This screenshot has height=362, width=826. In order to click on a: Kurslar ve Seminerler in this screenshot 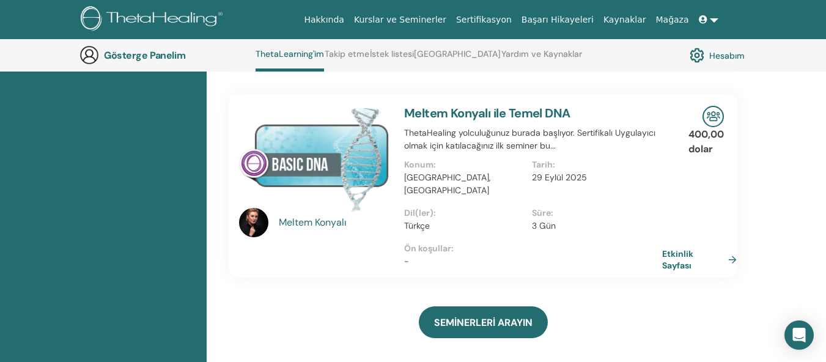, I will do `click(400, 20)`.